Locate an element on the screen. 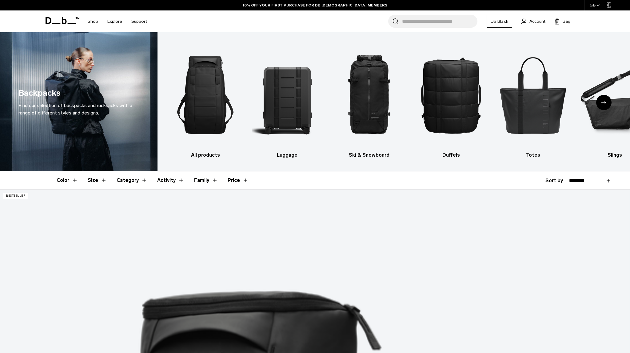  h3: Totes is located at coordinates (533, 155).